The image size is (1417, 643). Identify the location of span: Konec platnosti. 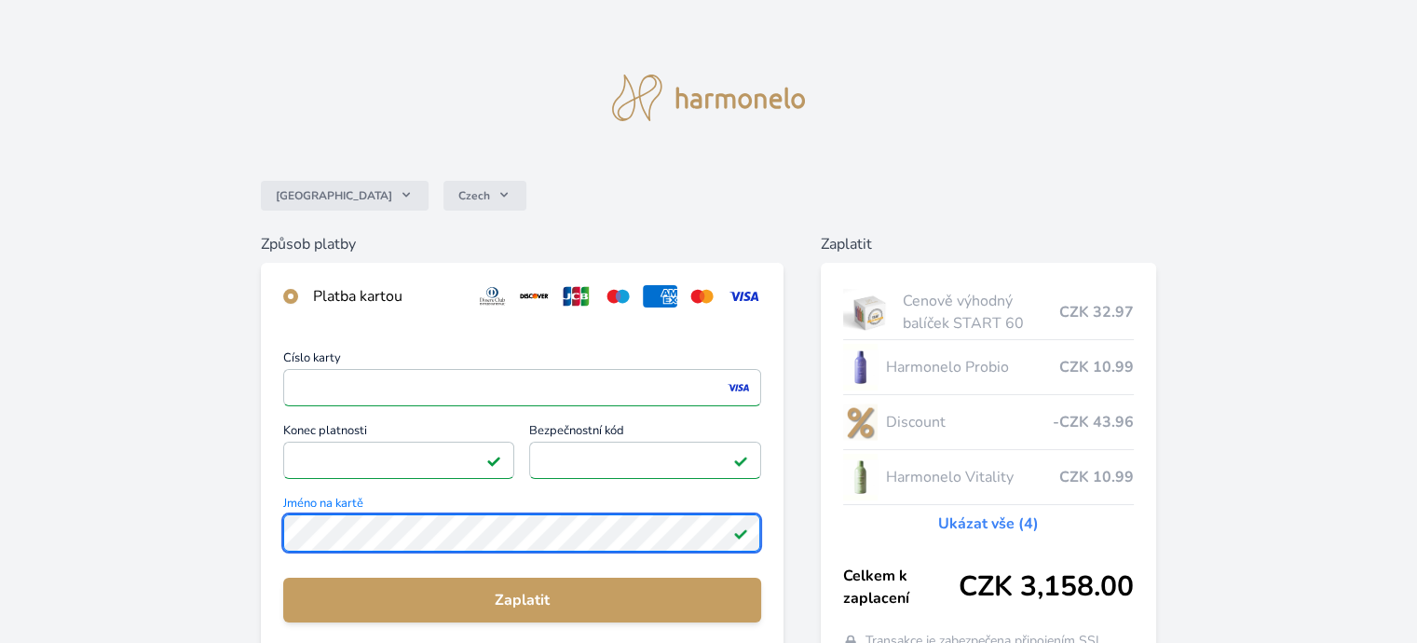
(399, 433).